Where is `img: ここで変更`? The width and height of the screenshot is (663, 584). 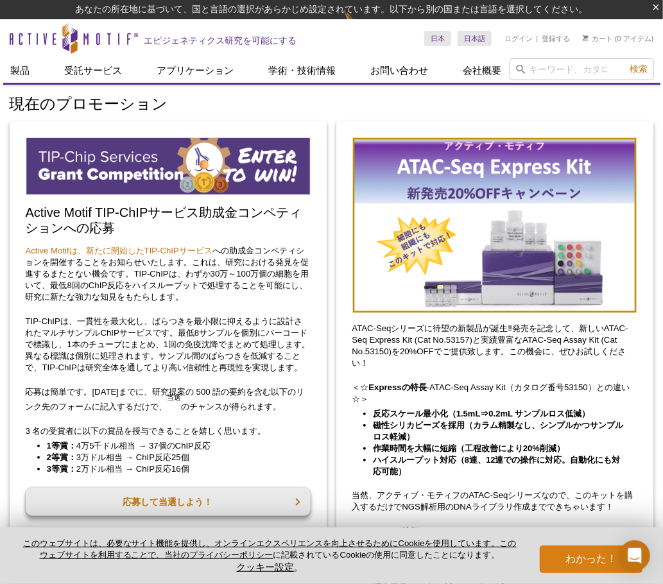
img: ここで変更 is located at coordinates (361, 24).